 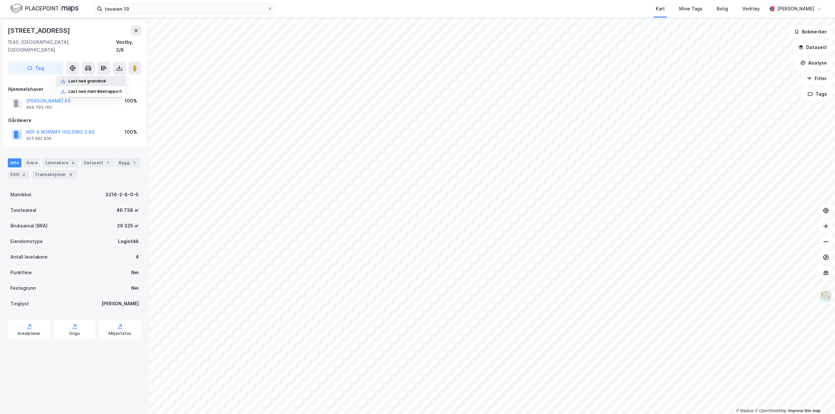 I want to click on div: Chat Widget, so click(x=819, y=398).